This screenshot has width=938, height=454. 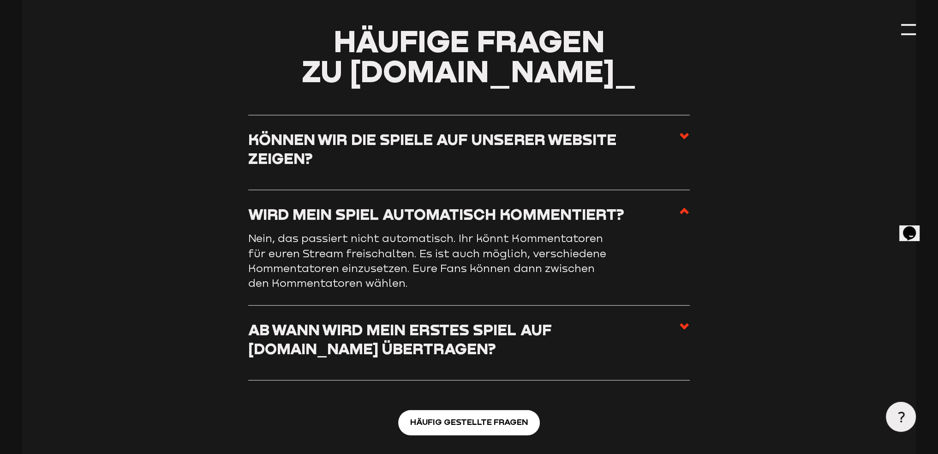 What do you see at coordinates (436, 214) in the screenshot?
I see `h3: Wird mein Spiel automatisch kommentiert?` at bounding box center [436, 214].